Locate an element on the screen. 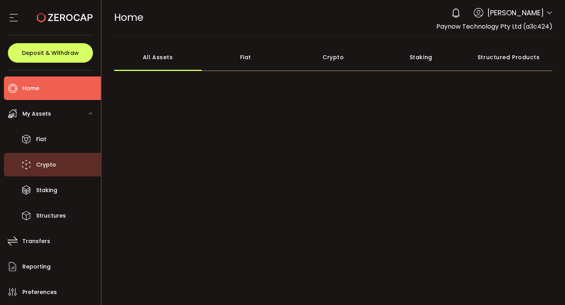 The image size is (565, 305). span: Fiat is located at coordinates (41, 139).